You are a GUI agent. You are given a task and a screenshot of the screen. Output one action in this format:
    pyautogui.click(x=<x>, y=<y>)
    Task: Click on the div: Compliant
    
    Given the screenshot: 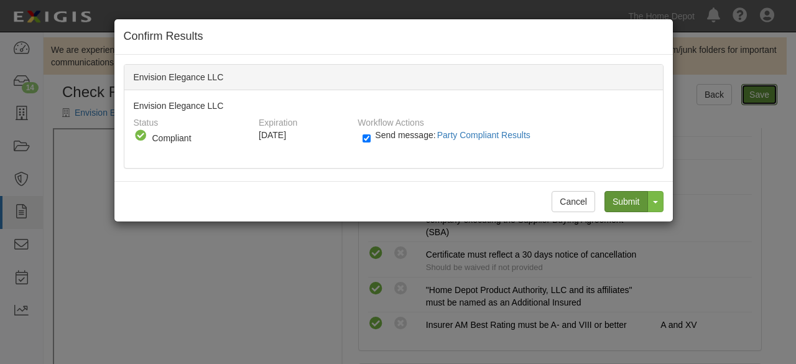 What is the action you would take?
    pyautogui.click(x=199, y=138)
    